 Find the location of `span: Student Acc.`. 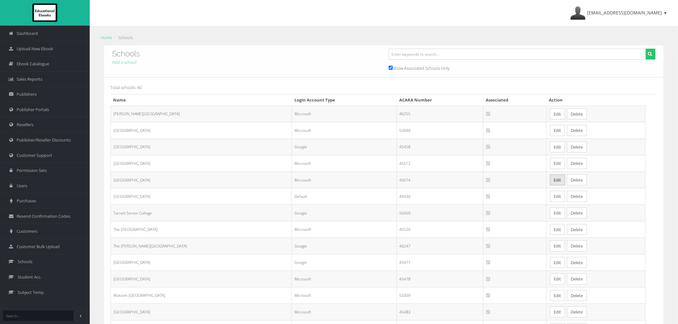

span: Student Acc. is located at coordinates (29, 277).